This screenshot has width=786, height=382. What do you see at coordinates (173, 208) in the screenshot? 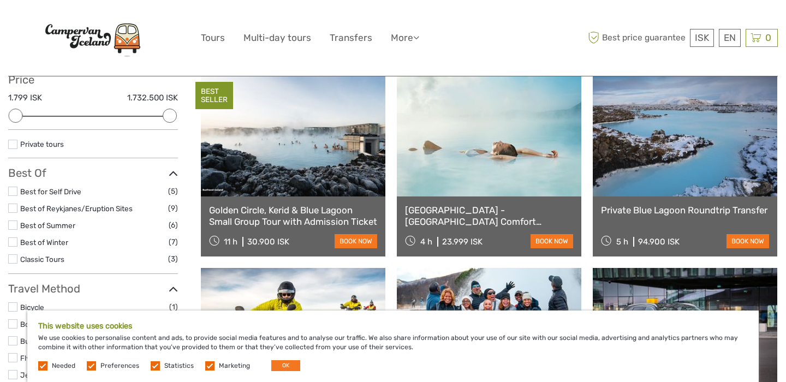
I see `span: (9)` at bounding box center [173, 208].